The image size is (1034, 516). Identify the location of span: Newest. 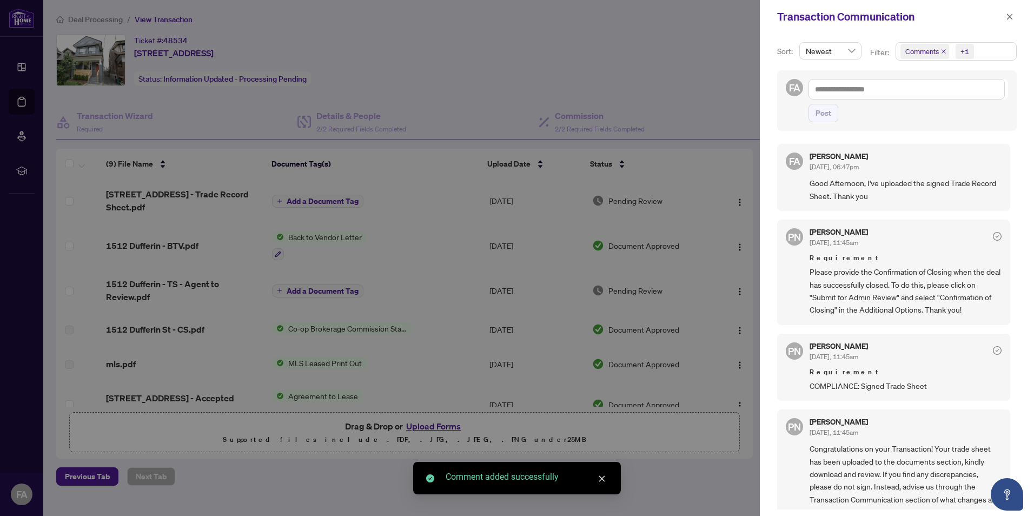
(830, 51).